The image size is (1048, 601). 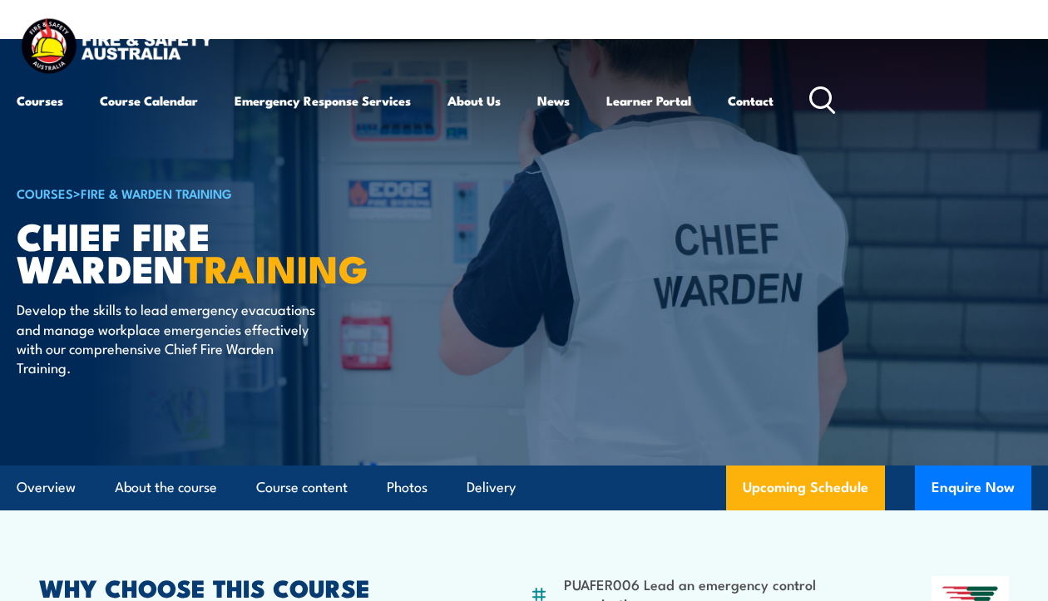 What do you see at coordinates (973, 488) in the screenshot?
I see `button: Enquire Now` at bounding box center [973, 488].